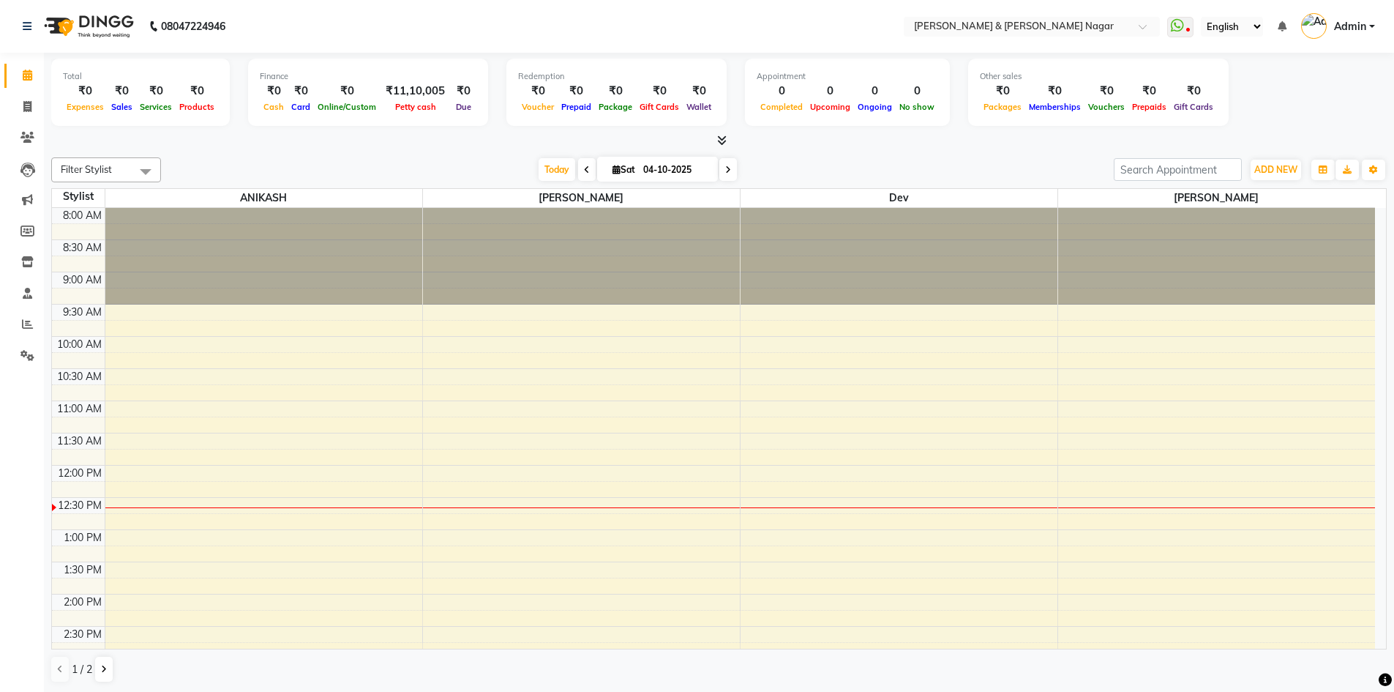 The width and height of the screenshot is (1394, 692). I want to click on span: 1 / 2, so click(82, 669).